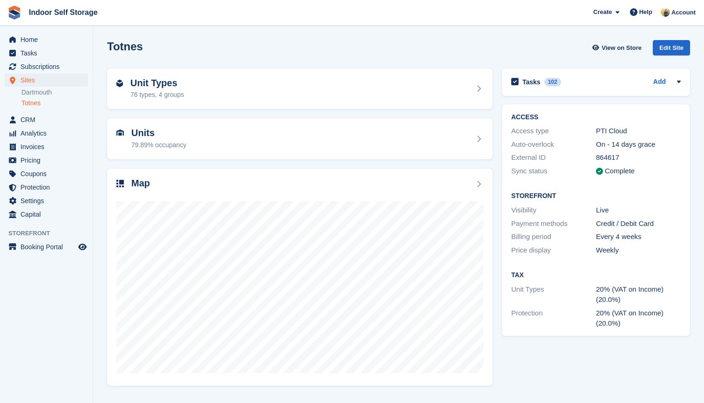 Image resolution: width=704 pixels, height=403 pixels. What do you see at coordinates (159, 133) in the screenshot?
I see `h2: Units` at bounding box center [159, 133].